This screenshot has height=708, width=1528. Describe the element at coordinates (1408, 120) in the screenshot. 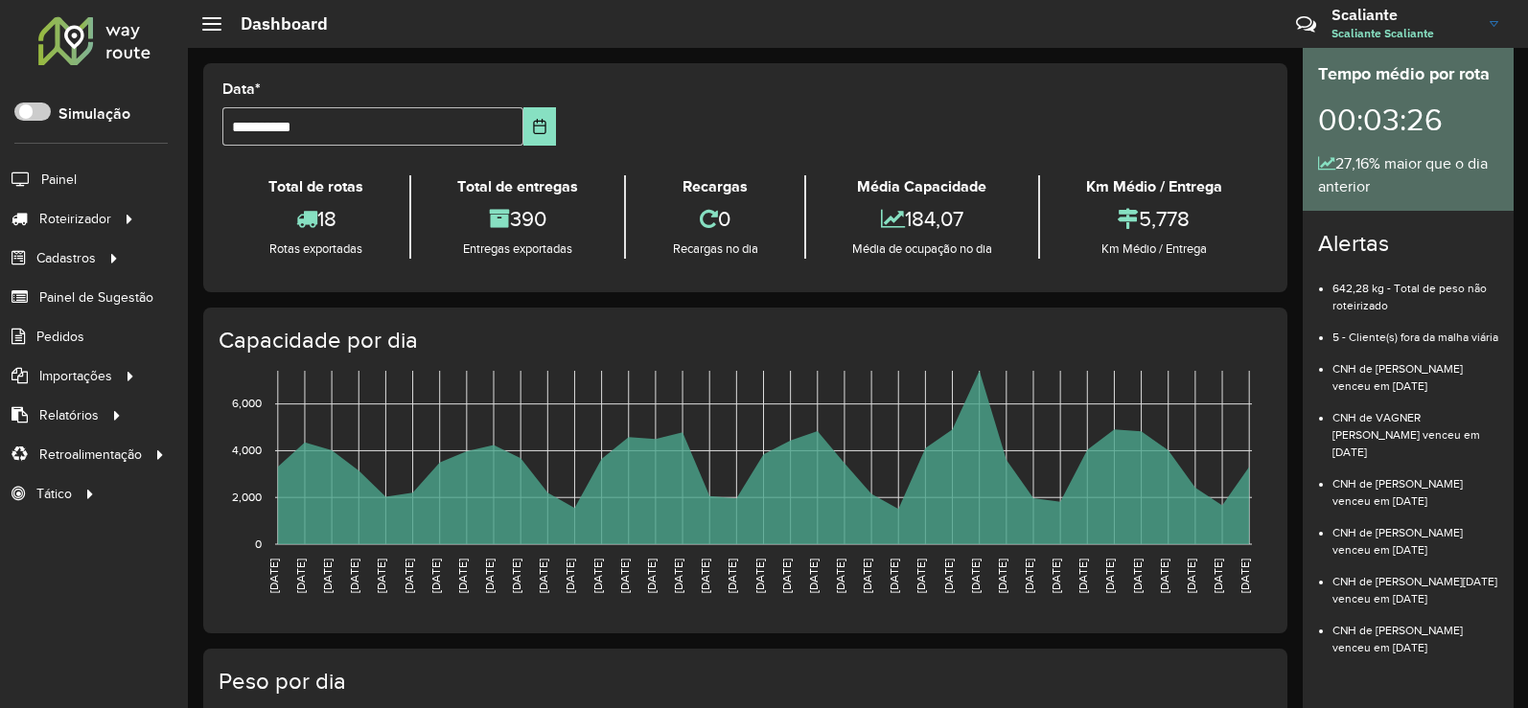

I see `div: 00:03:26` at that location.